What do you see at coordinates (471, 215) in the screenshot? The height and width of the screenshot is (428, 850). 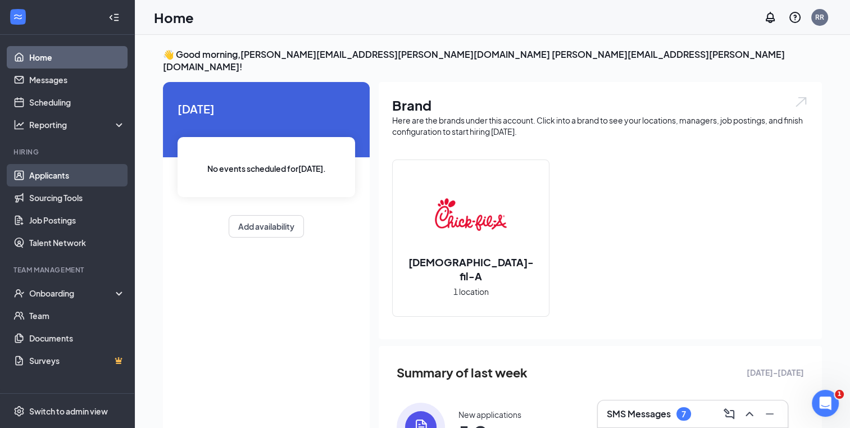 I see `img: Chick-fil-A` at bounding box center [471, 215].